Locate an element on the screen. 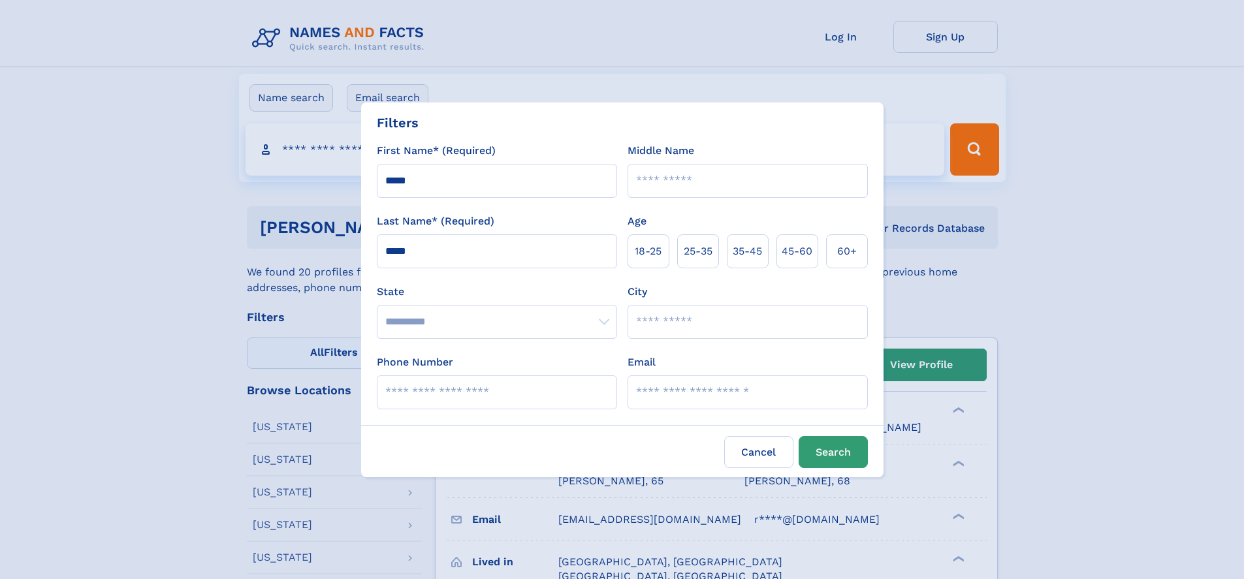  span: 45‑60 is located at coordinates (797, 251).